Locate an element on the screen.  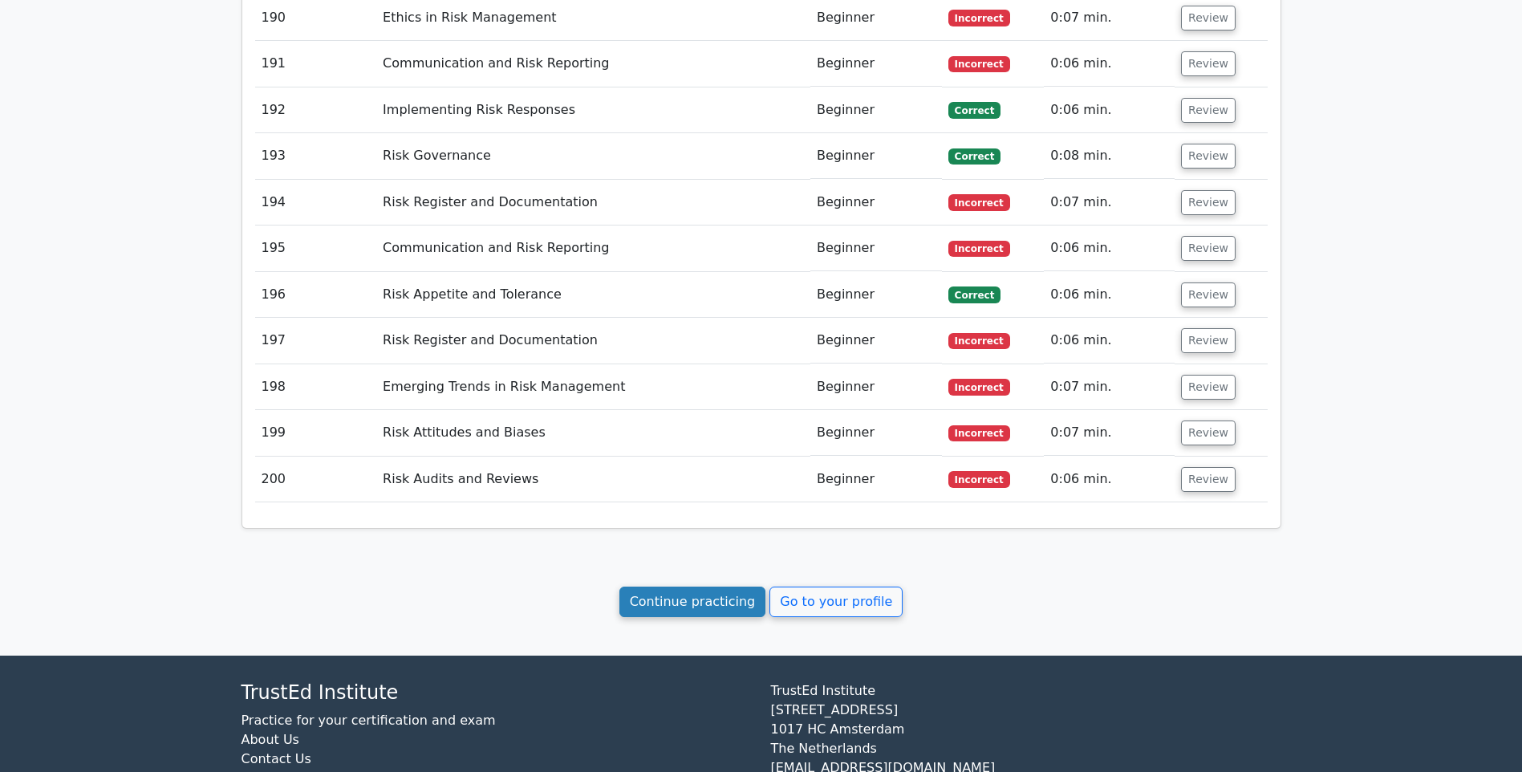
td: 195 is located at coordinates (316, 248).